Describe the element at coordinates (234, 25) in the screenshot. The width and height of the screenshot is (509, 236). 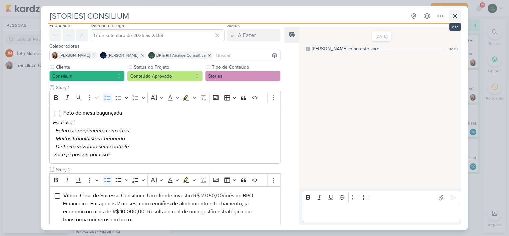
I see `label: Status` at that location.